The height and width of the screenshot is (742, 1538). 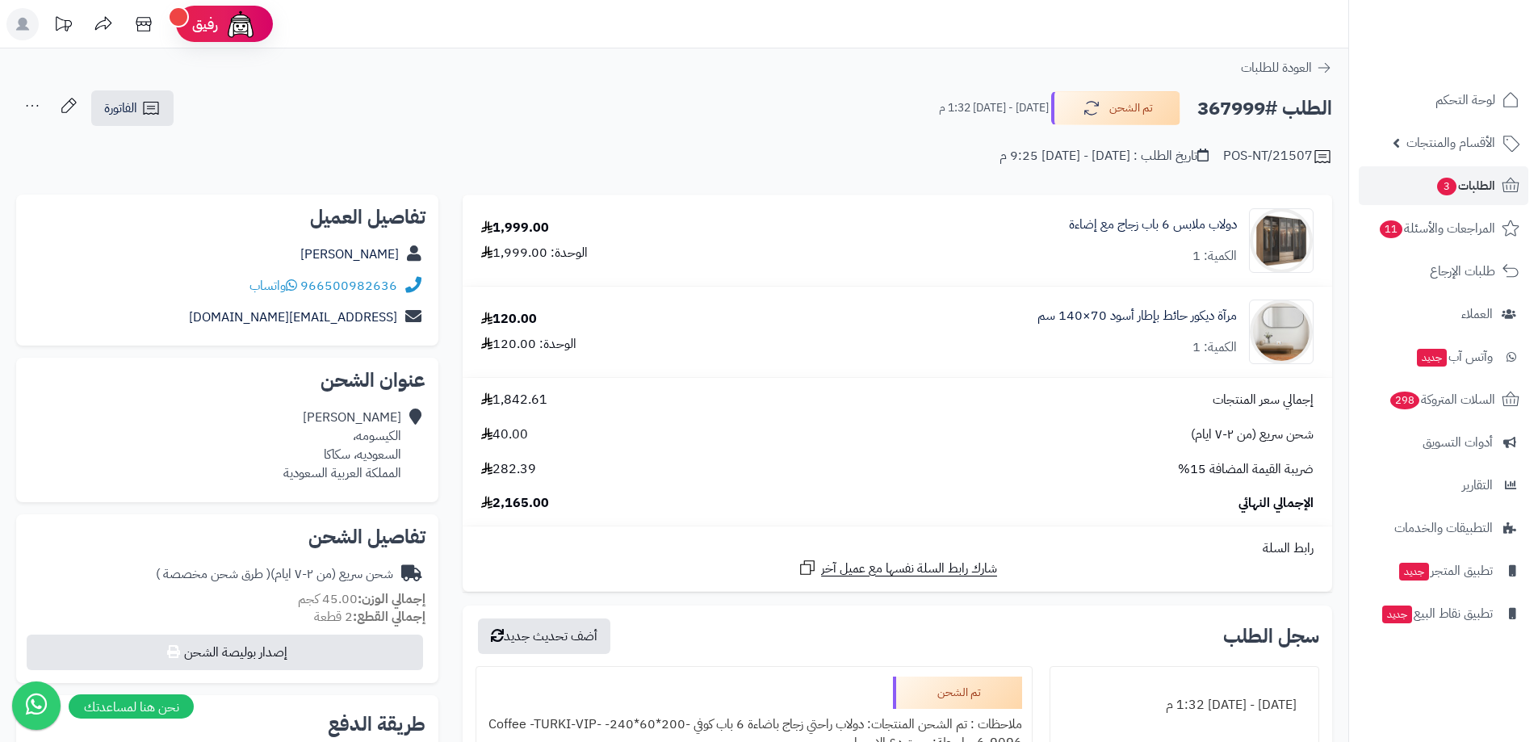 I want to click on span: ( طرق شحن مخصصة ), so click(x=213, y=574).